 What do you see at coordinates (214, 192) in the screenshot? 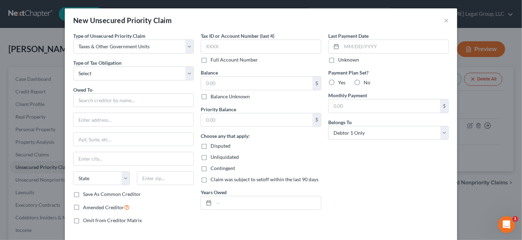
I see `label: Years Owed` at bounding box center [214, 192].